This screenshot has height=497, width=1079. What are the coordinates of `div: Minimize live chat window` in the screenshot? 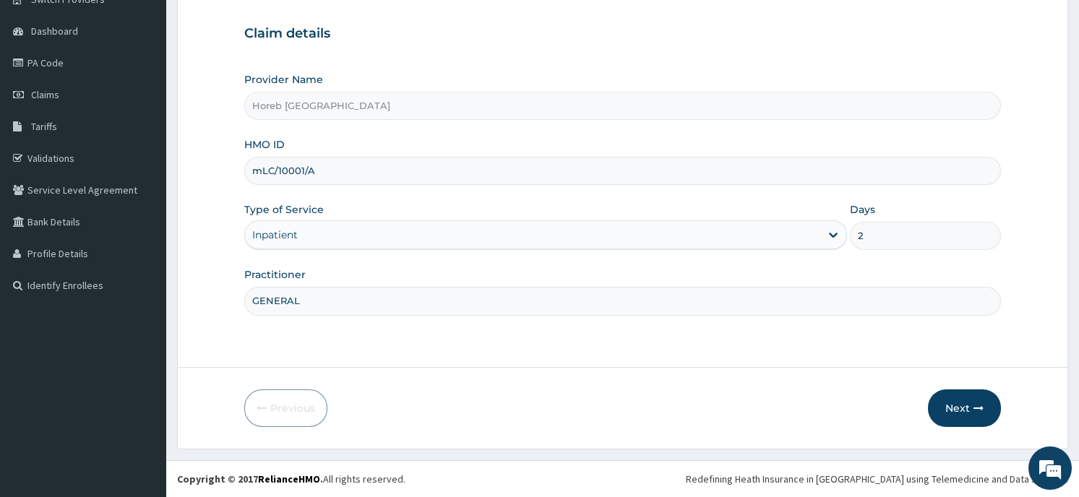 It's located at (254, 25).